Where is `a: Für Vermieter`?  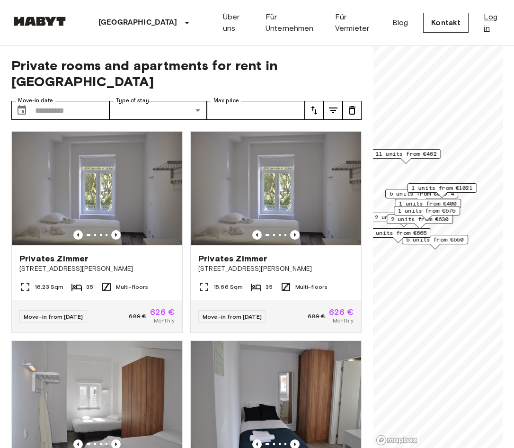
a: Für Vermieter is located at coordinates (356, 23).